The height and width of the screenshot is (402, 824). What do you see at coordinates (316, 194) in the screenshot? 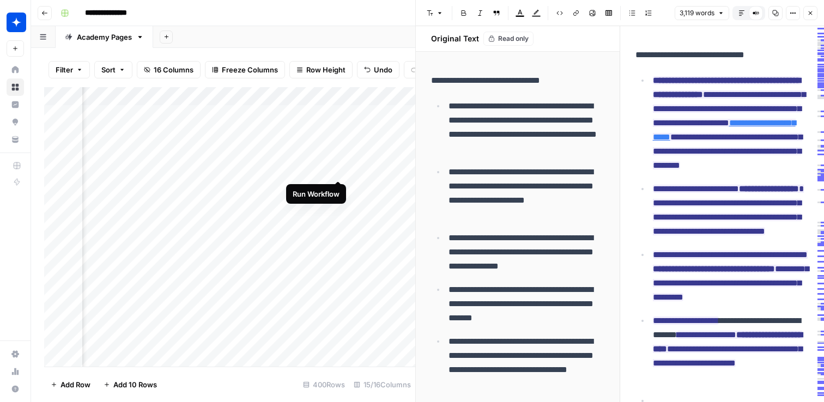
I see `div: Run Workflow` at bounding box center [316, 194].